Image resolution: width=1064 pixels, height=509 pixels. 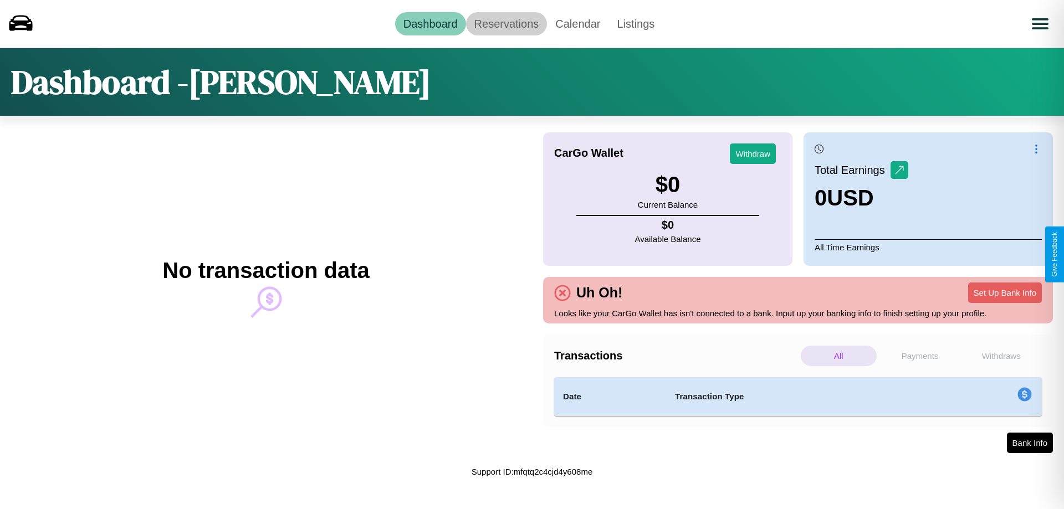 What do you see at coordinates (753, 154) in the screenshot?
I see `button: Withdraw` at bounding box center [753, 154].